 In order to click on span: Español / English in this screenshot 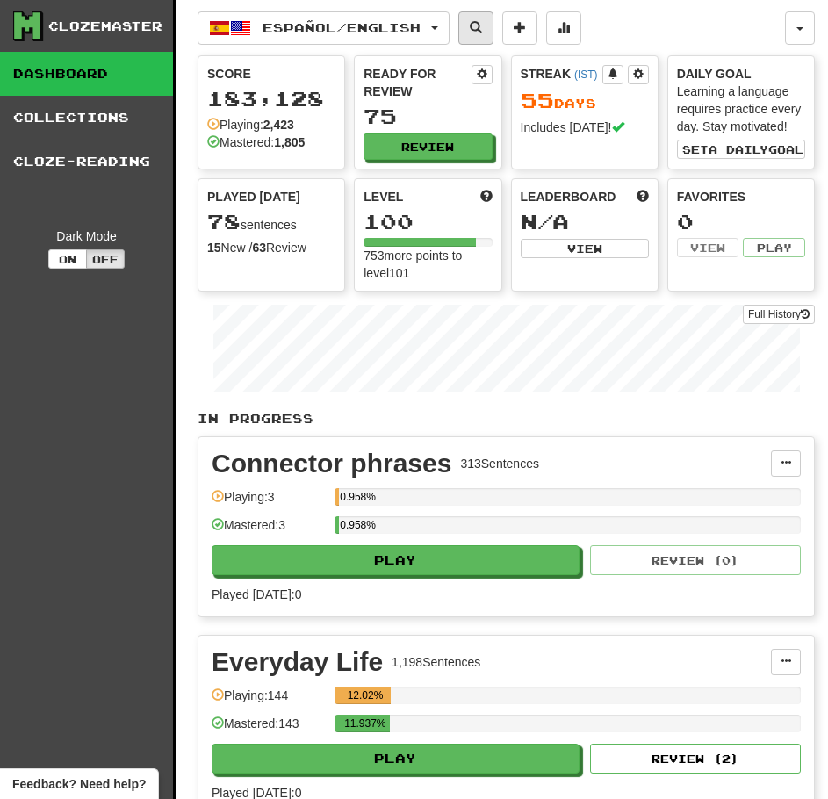, I will do `click(342, 27)`.